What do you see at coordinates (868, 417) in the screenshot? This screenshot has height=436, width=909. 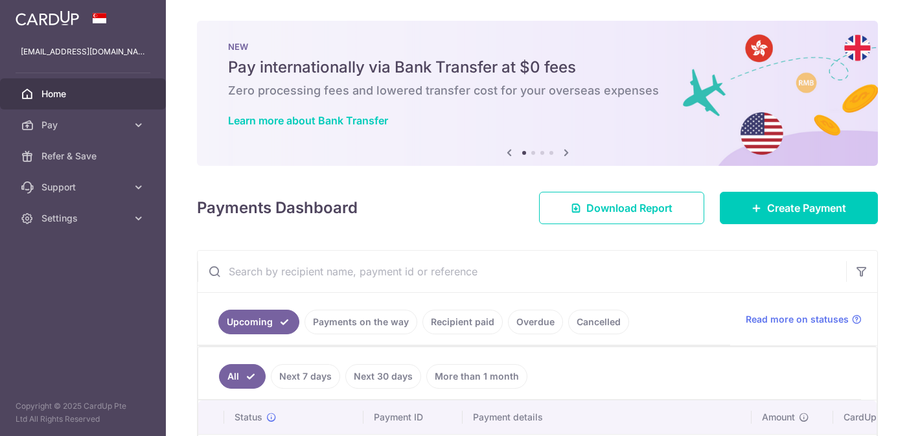 I see `span: CardUp fee` at bounding box center [868, 417].